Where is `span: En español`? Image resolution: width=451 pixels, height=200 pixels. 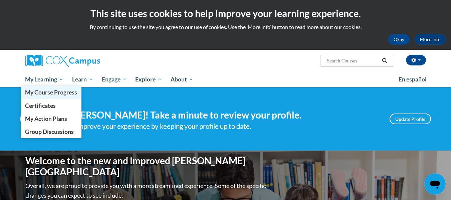 span: En español is located at coordinates (412, 79).